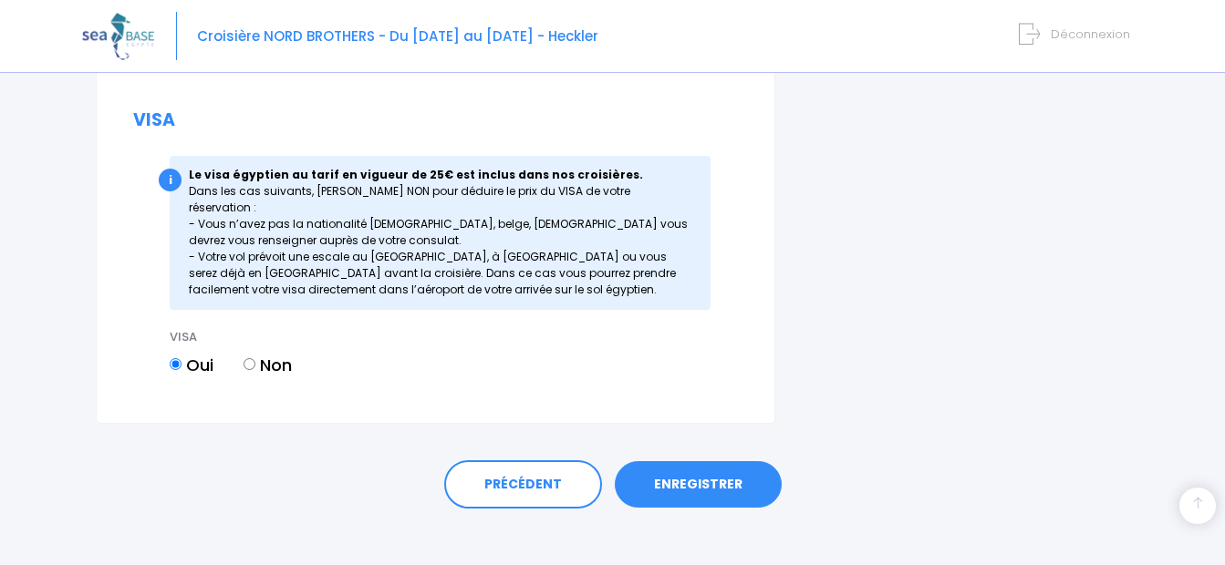 This screenshot has width=1225, height=565. Describe the element at coordinates (267, 365) in the screenshot. I see `label: Non` at that location.